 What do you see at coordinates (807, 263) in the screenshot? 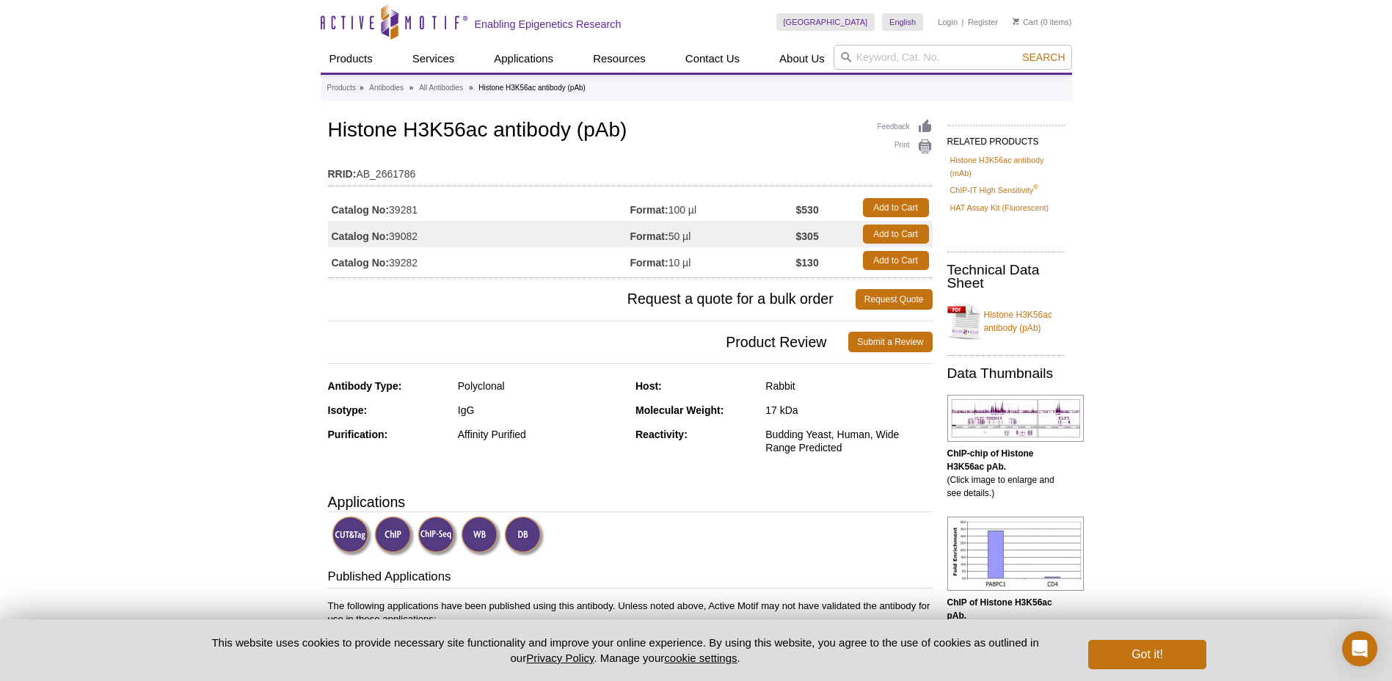
I see `strong: $130` at bounding box center [807, 263].